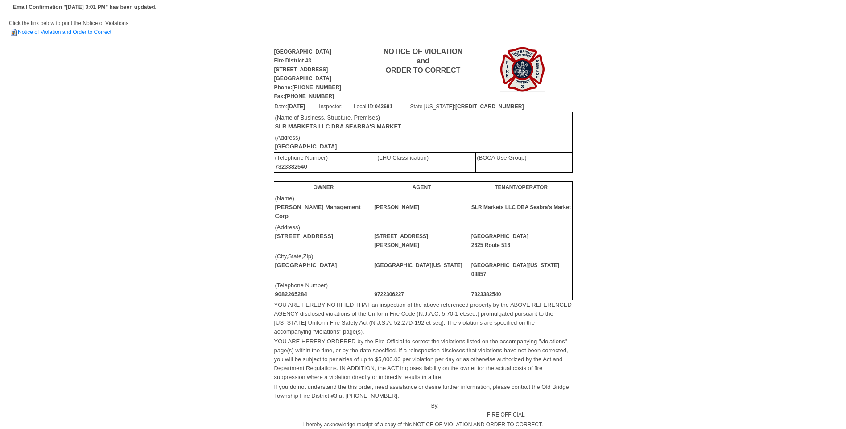 This screenshot has height=429, width=846. What do you see at coordinates (323, 187) in the screenshot?
I see `b: OWNER` at bounding box center [323, 187].